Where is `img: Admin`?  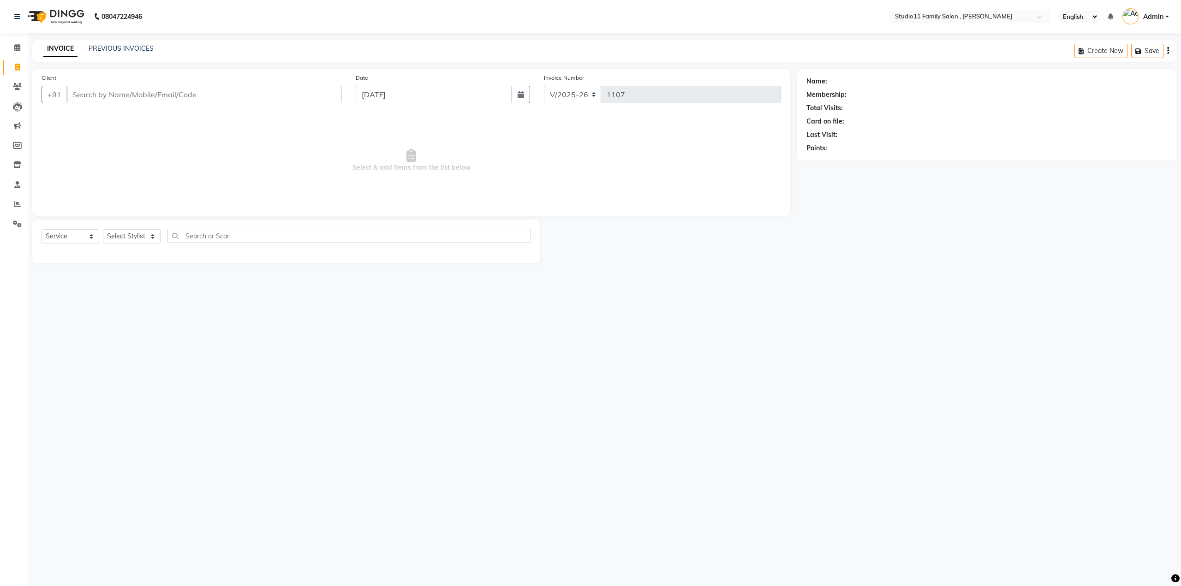
img: Admin is located at coordinates (1130, 16).